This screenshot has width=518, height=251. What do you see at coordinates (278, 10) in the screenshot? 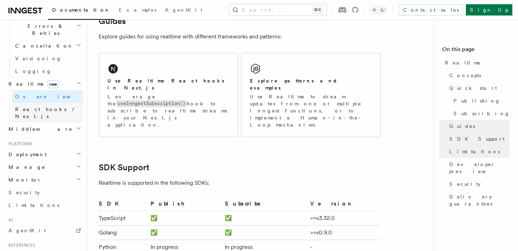
I see `button: Search...⌘K` at bounding box center [278, 10].